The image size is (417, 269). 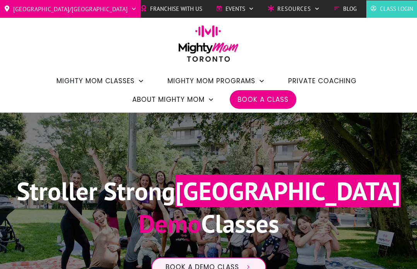 I want to click on a: Class Login, so click(x=392, y=9).